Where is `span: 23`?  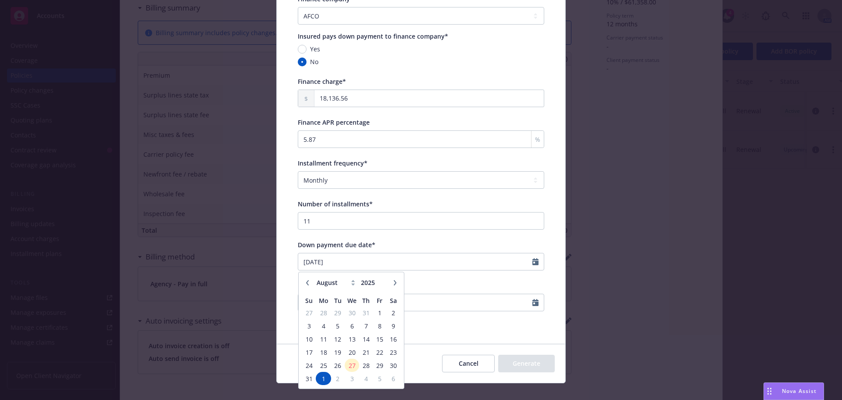 span: 23 is located at coordinates (394, 352).